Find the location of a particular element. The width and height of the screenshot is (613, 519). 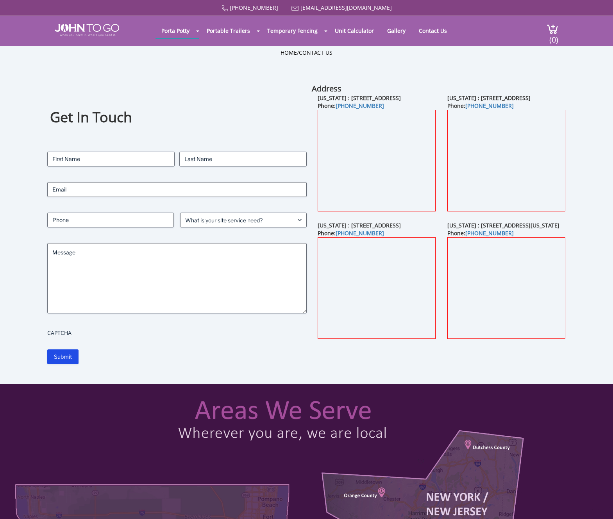

a: Home is located at coordinates (289, 52).